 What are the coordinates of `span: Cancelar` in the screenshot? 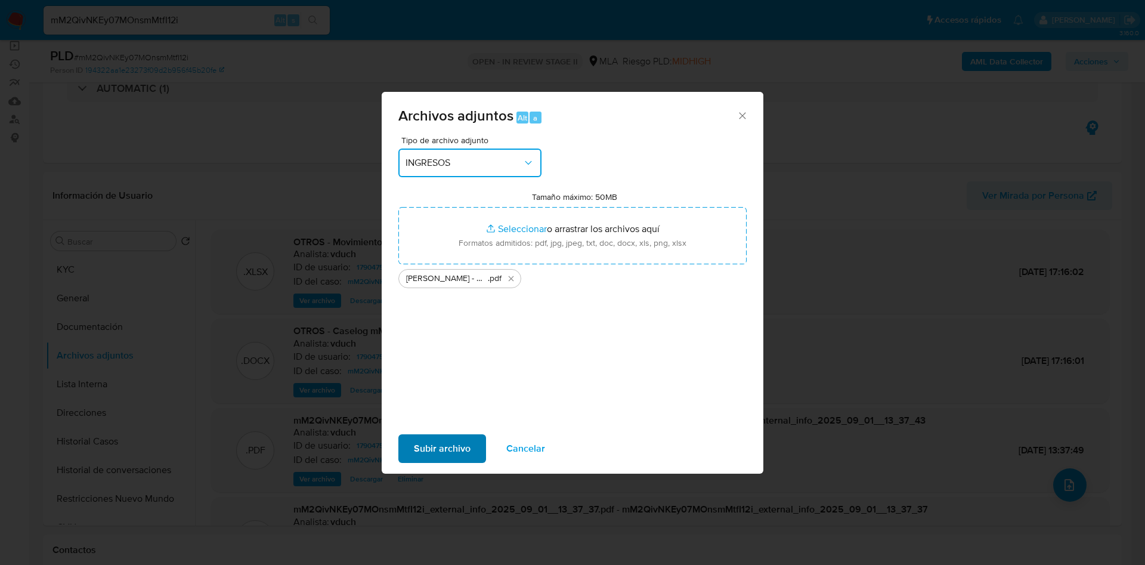 It's located at (525, 448).